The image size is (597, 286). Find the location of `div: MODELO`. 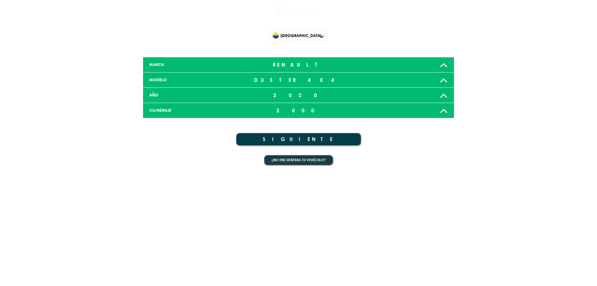

div: MODELO is located at coordinates (196, 80).